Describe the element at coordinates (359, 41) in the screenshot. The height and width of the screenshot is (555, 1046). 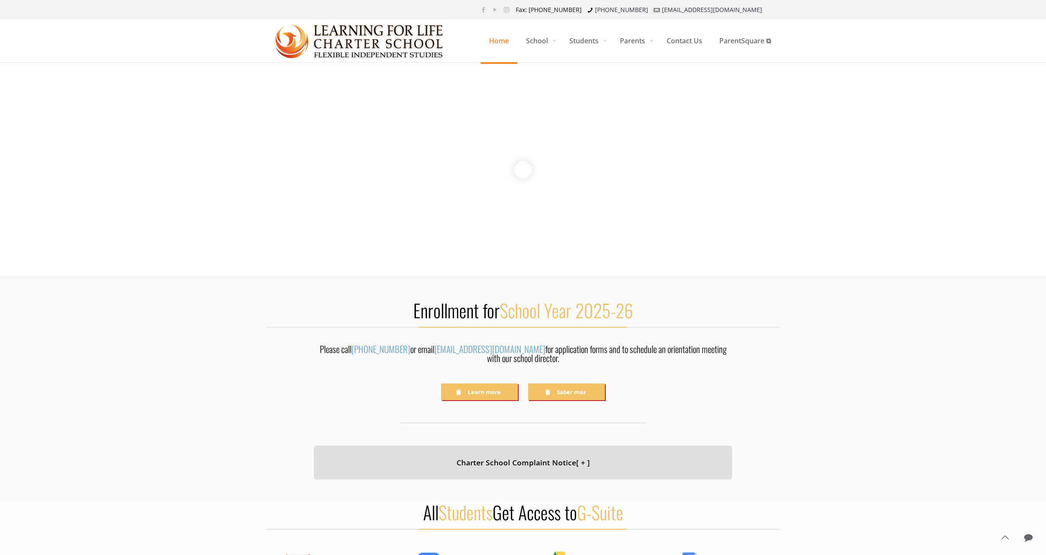
I see `a: Learning for Life Charter School` at that location.